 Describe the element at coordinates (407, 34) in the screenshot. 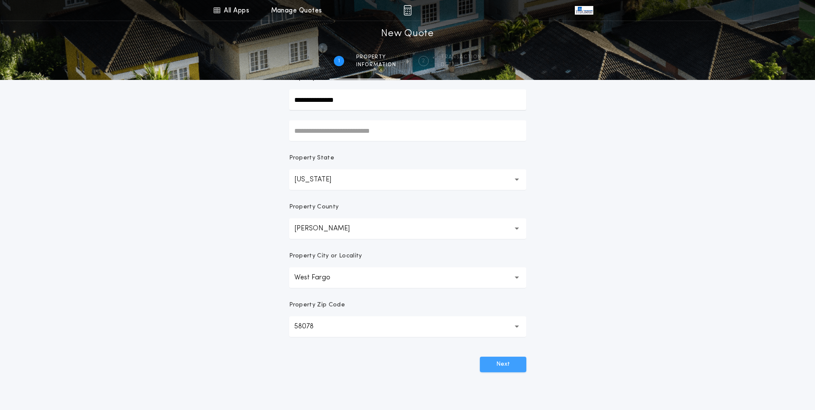

I see `h1: New Quote` at that location.